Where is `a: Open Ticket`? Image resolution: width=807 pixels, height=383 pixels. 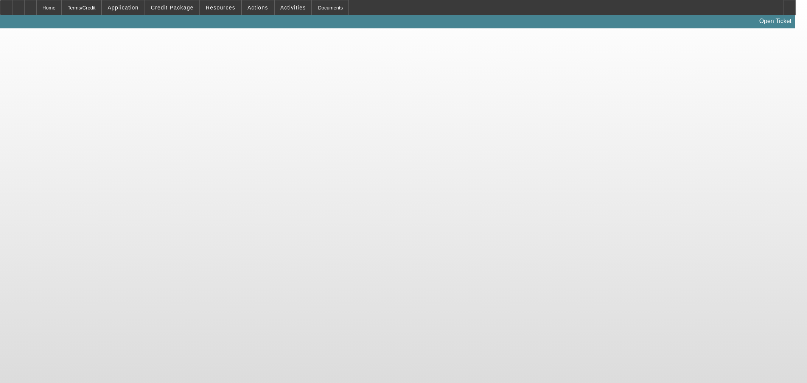 a: Open Ticket is located at coordinates (775, 21).